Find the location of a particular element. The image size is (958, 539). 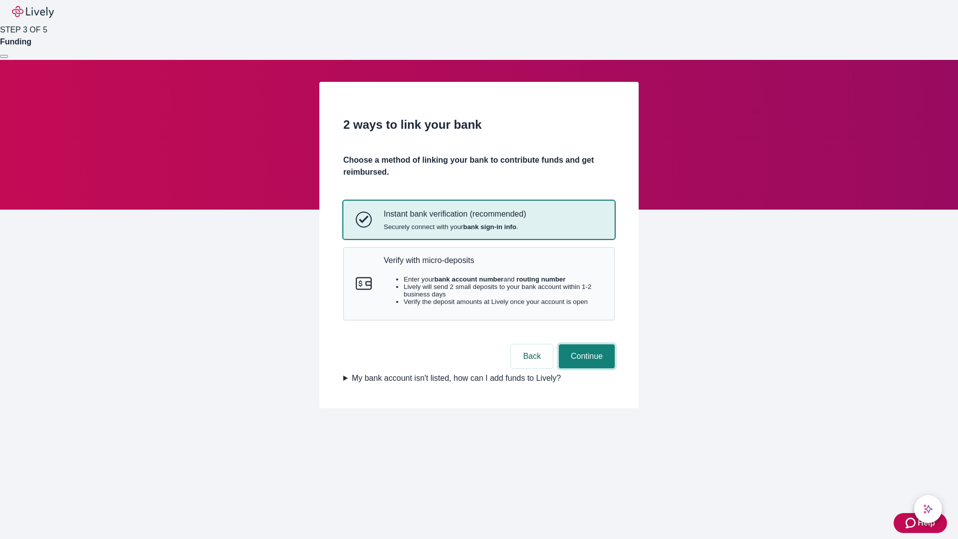

svg: Micro-deposits is located at coordinates (364, 283).